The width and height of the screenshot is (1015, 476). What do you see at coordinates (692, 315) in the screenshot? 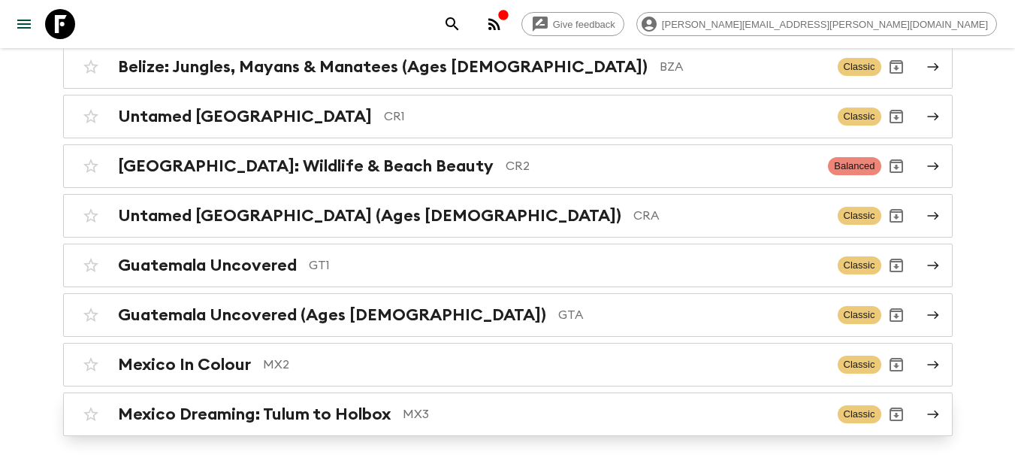
I see `p: GTA` at bounding box center [692, 315].